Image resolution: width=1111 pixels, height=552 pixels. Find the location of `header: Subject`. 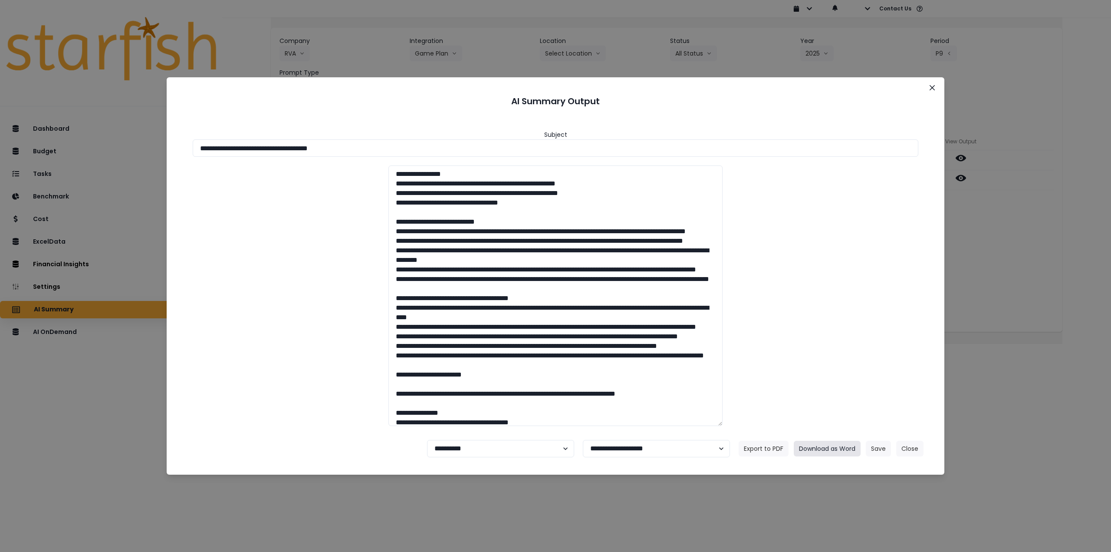

header: Subject is located at coordinates (556, 135).